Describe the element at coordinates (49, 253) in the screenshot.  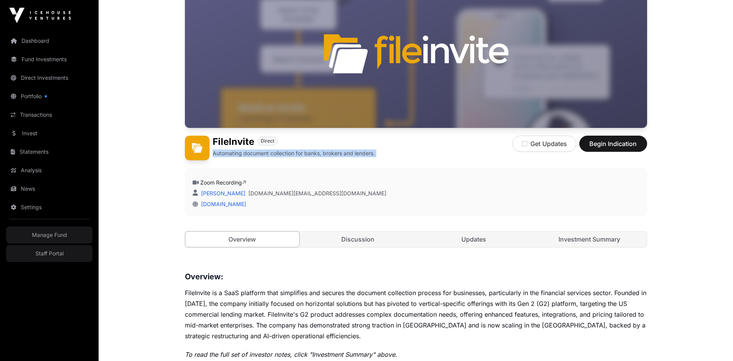
I see `a: Staff Portal` at that location.